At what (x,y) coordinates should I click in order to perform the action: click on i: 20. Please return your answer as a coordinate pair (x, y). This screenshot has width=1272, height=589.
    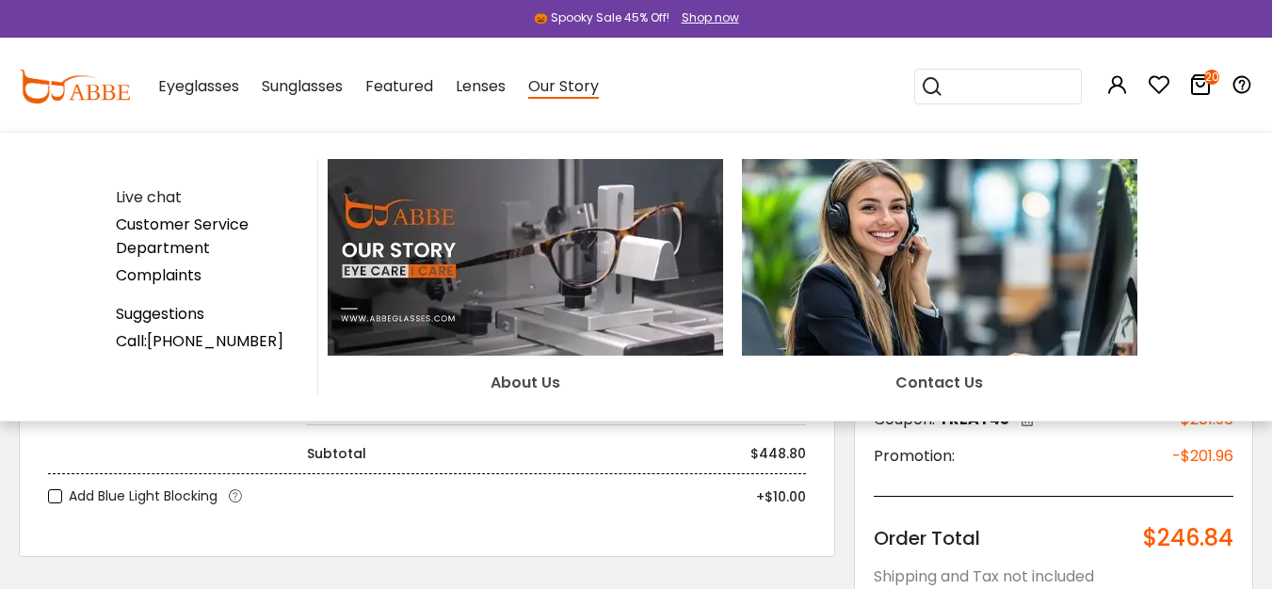
    Looking at the image, I should click on (1212, 77).